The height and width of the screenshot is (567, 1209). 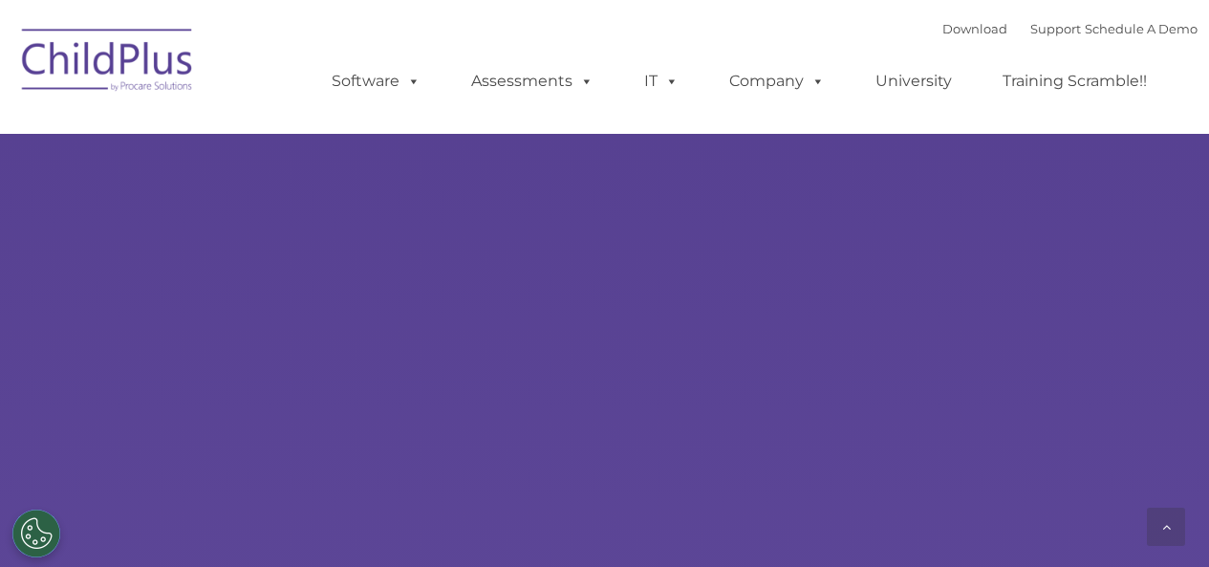 What do you see at coordinates (777, 81) in the screenshot?
I see `a: Company` at bounding box center [777, 81].